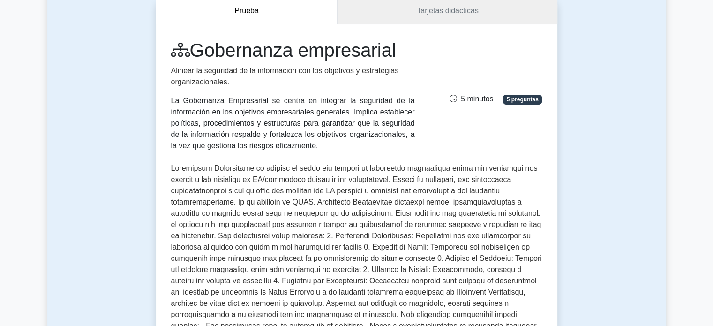 This screenshot has width=713, height=326. I want to click on font: Tarjetas didácticas, so click(448, 10).